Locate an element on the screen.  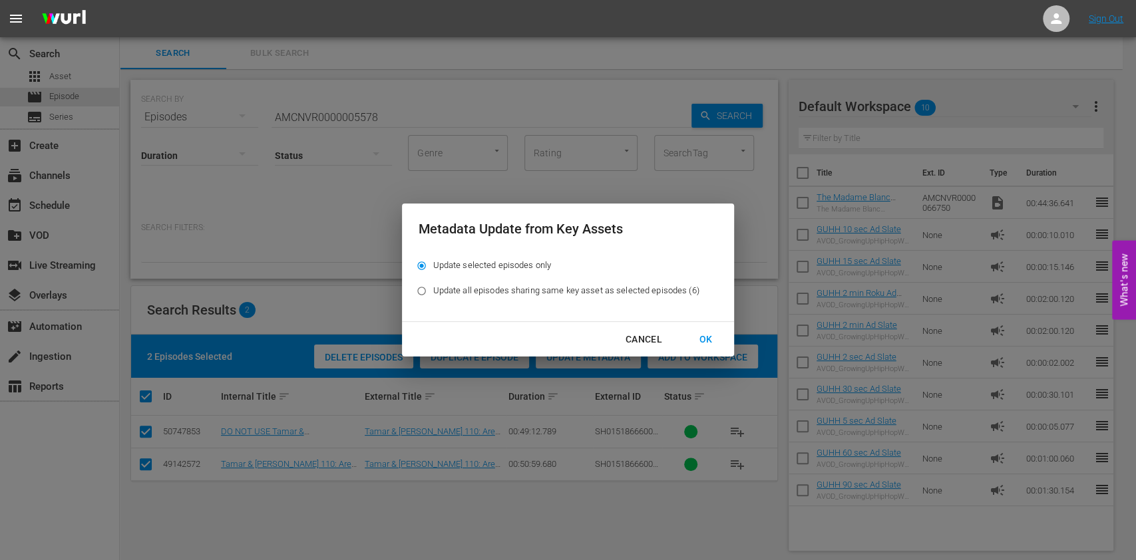
span: menu is located at coordinates (16, 19).